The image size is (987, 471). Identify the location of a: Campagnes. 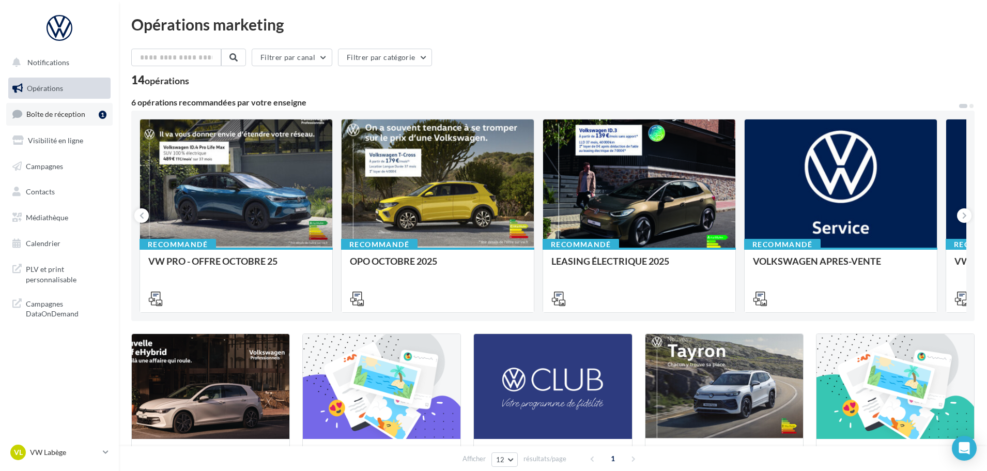
(59, 166).